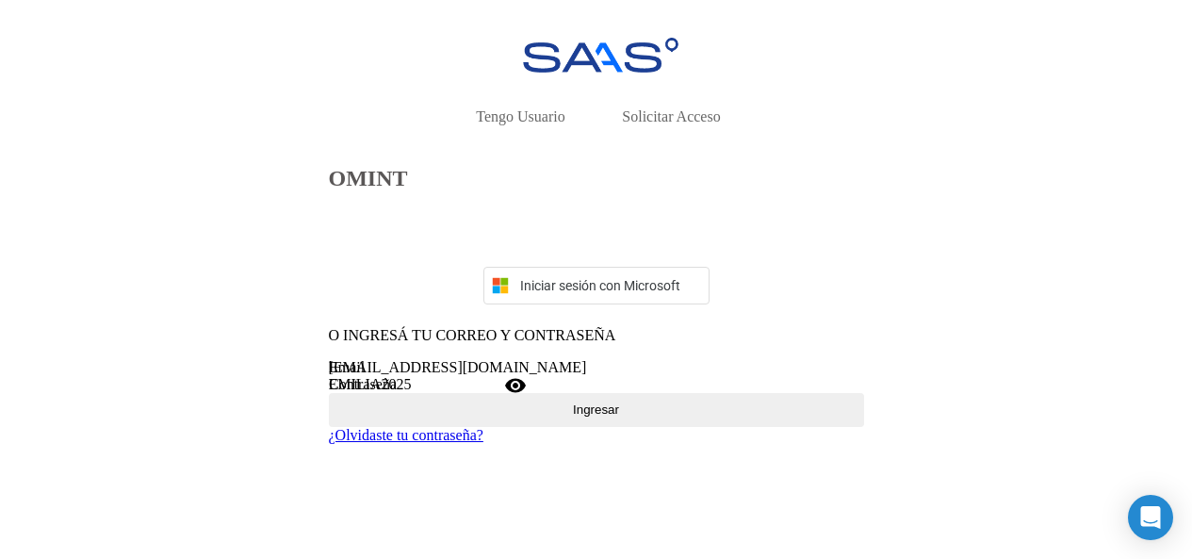  What do you see at coordinates (596, 335) in the screenshot?
I see `p: O INGRESÁ TU CORREO Y CONTRASEÑA` at bounding box center [596, 335].